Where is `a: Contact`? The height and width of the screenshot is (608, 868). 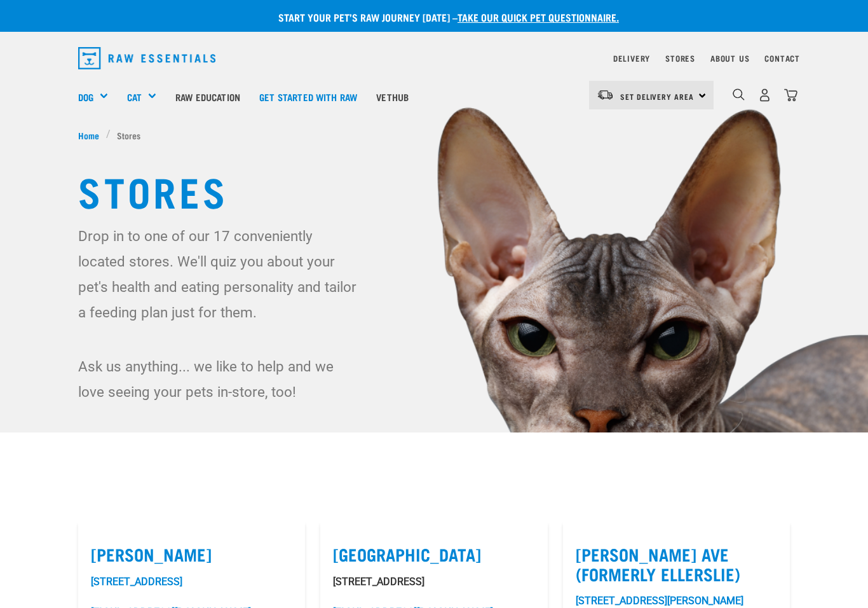 a: Contact is located at coordinates (783, 58).